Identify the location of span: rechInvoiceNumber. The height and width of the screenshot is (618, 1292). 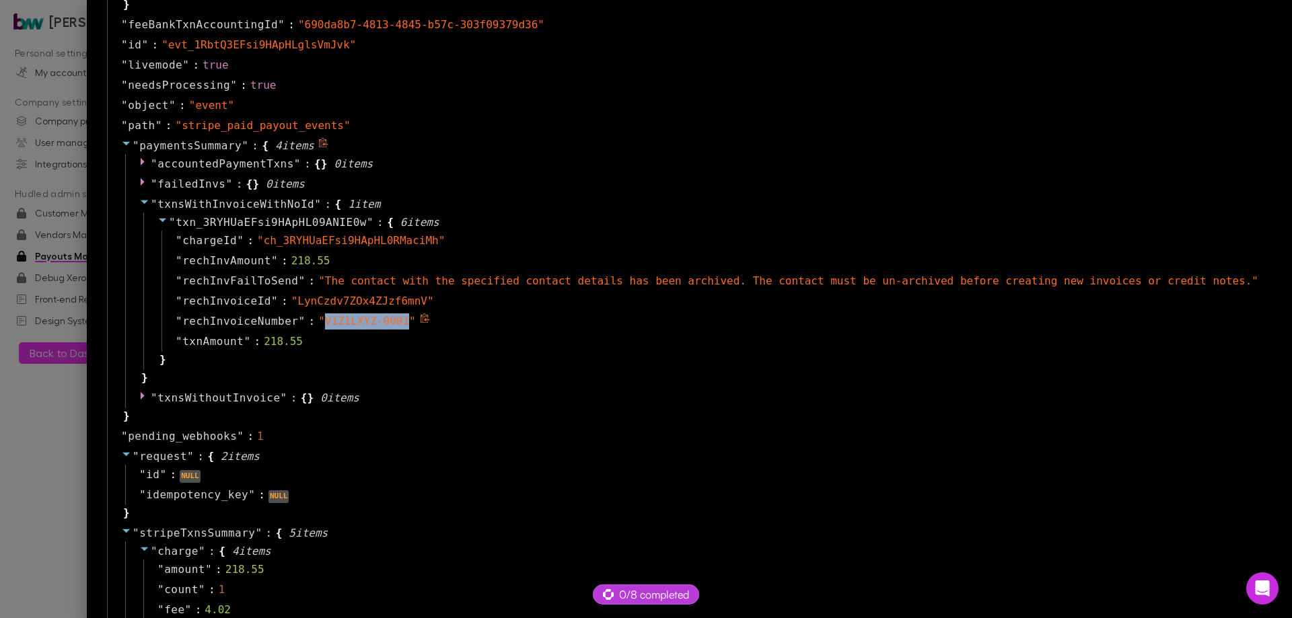
(240, 322).